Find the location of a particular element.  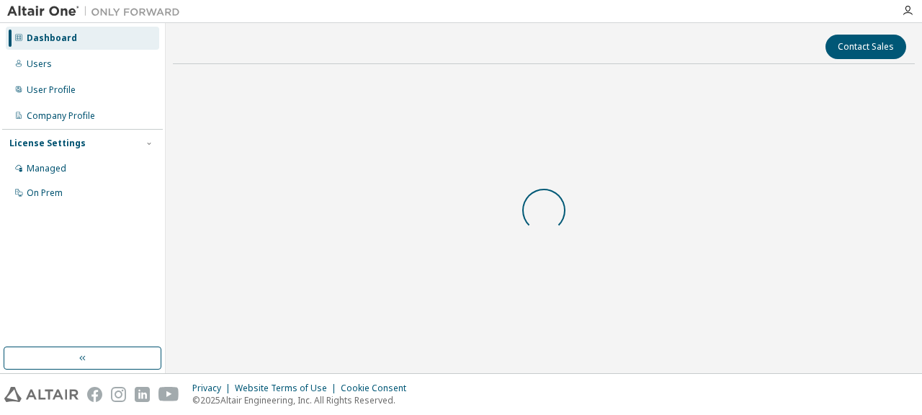

p: © 2025 Altair Engineering, Inc. All Rights Reserved. is located at coordinates (303, 400).